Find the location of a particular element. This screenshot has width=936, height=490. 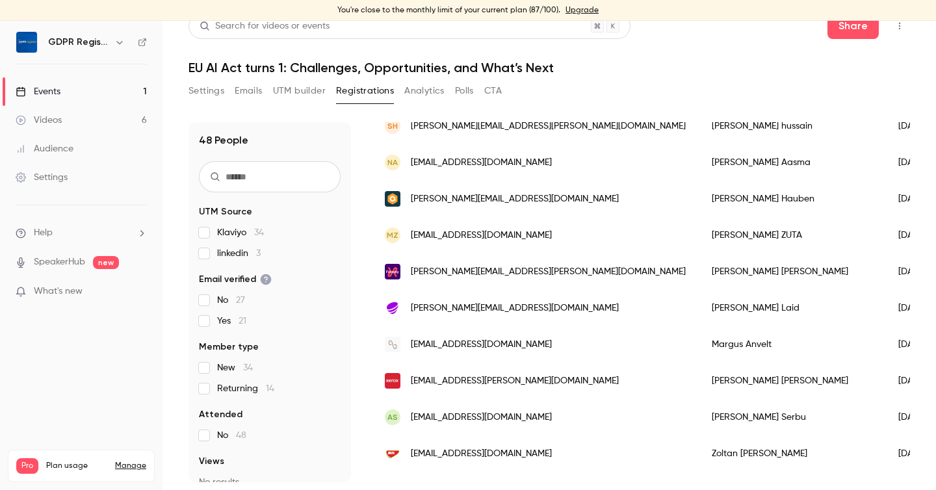

span: Email verified is located at coordinates (235, 280).